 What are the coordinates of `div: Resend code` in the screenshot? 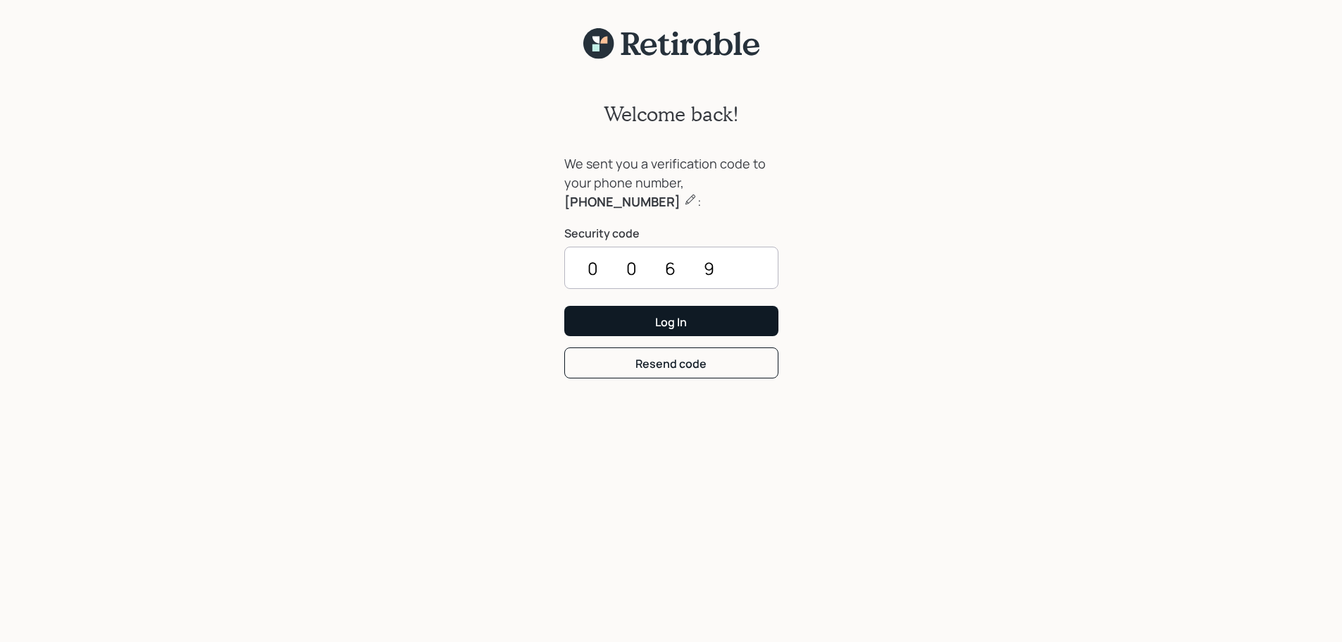 It's located at (671, 364).